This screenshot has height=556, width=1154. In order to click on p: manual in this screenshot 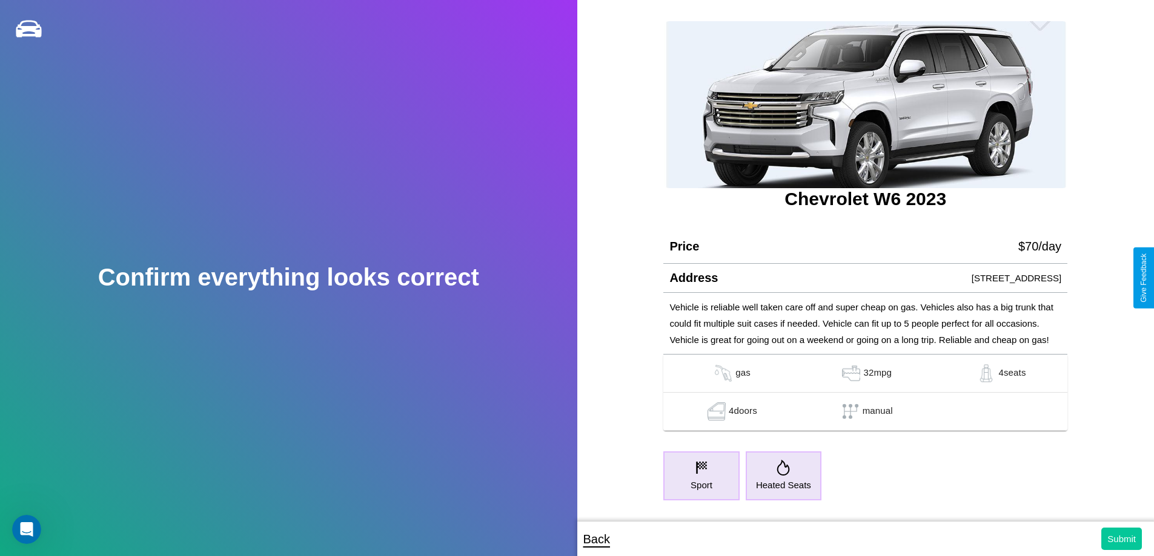, I will do `click(877, 412)`.